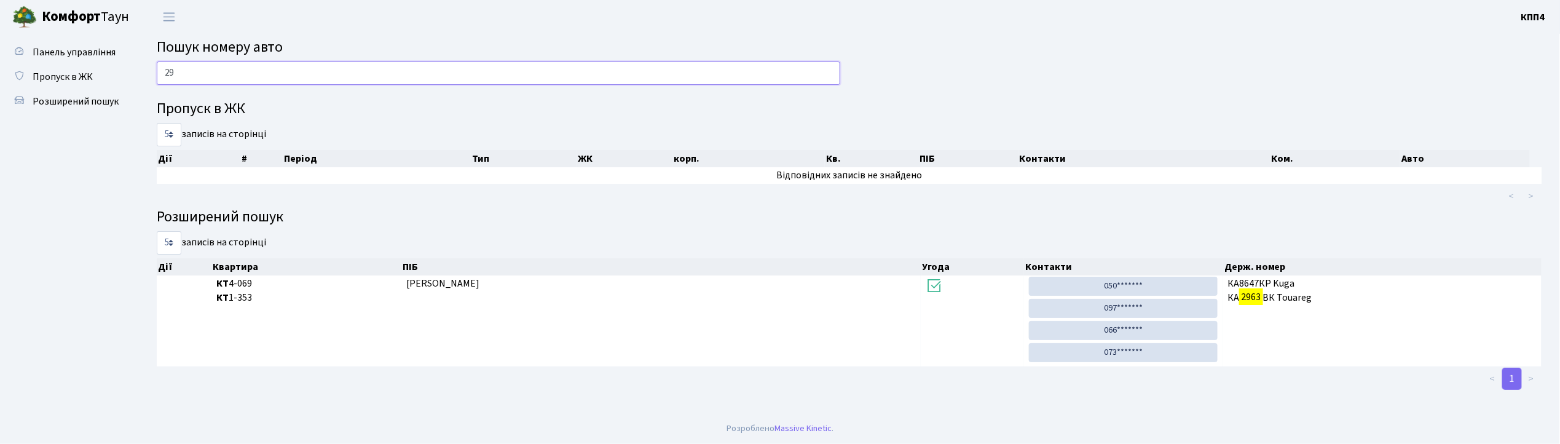 The width and height of the screenshot is (1560, 444). Describe the element at coordinates (849, 109) in the screenshot. I see `h4: Пропуск в ЖК` at that location.